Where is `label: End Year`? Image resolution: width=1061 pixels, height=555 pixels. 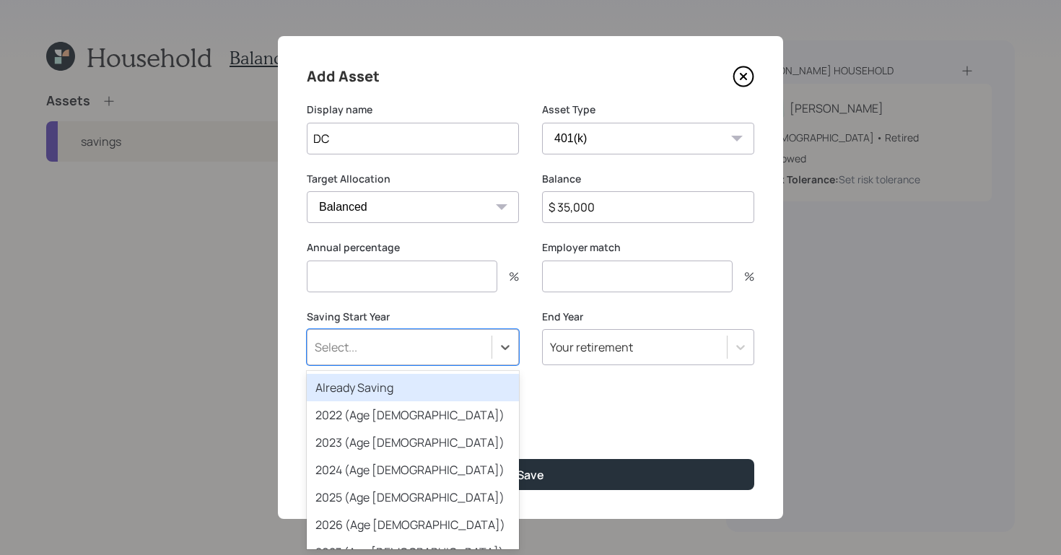 label: End Year is located at coordinates (648, 317).